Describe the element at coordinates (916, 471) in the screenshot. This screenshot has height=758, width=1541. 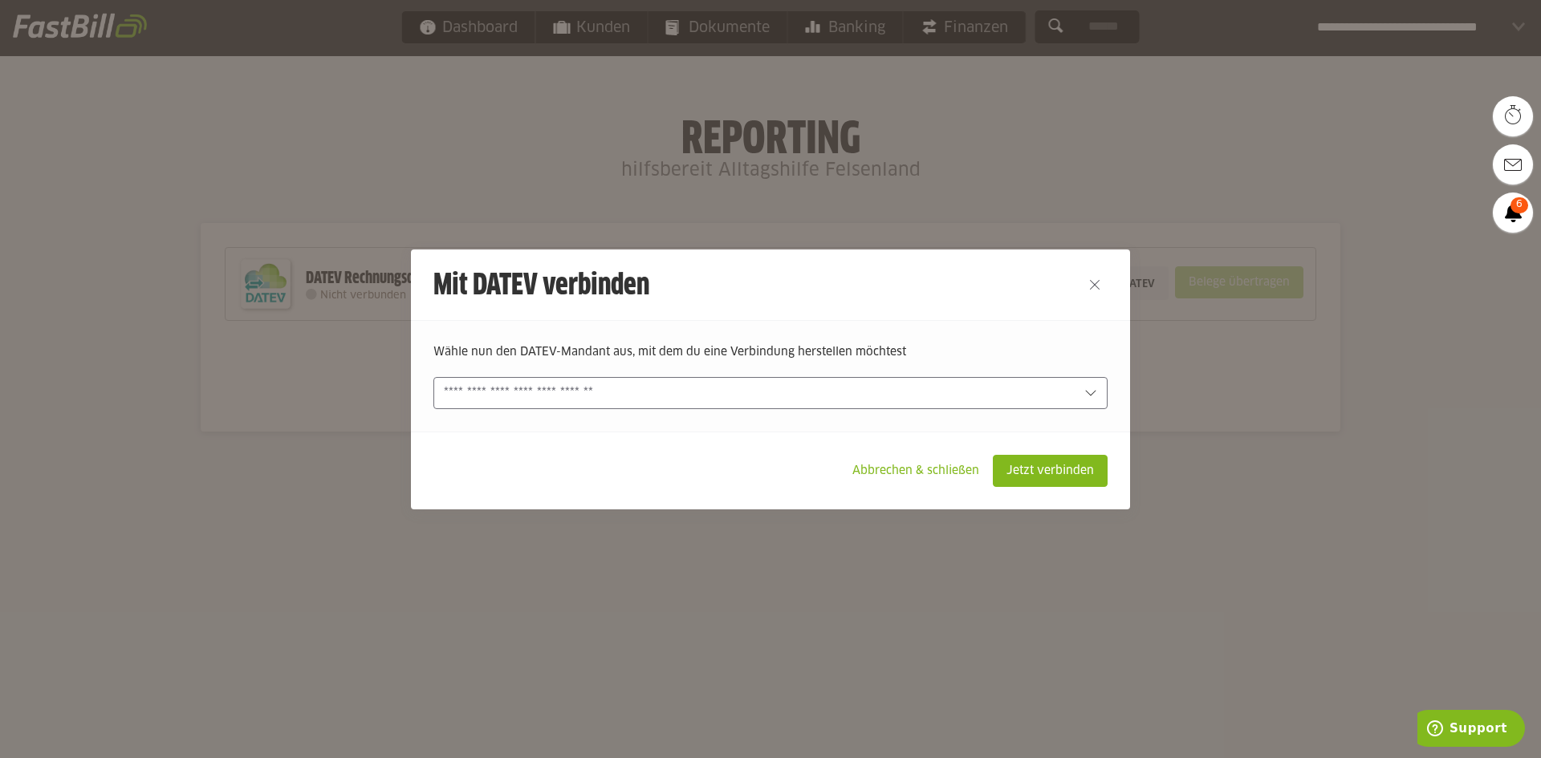
I see `sl-button: Abbrechen & schließen` at that location.